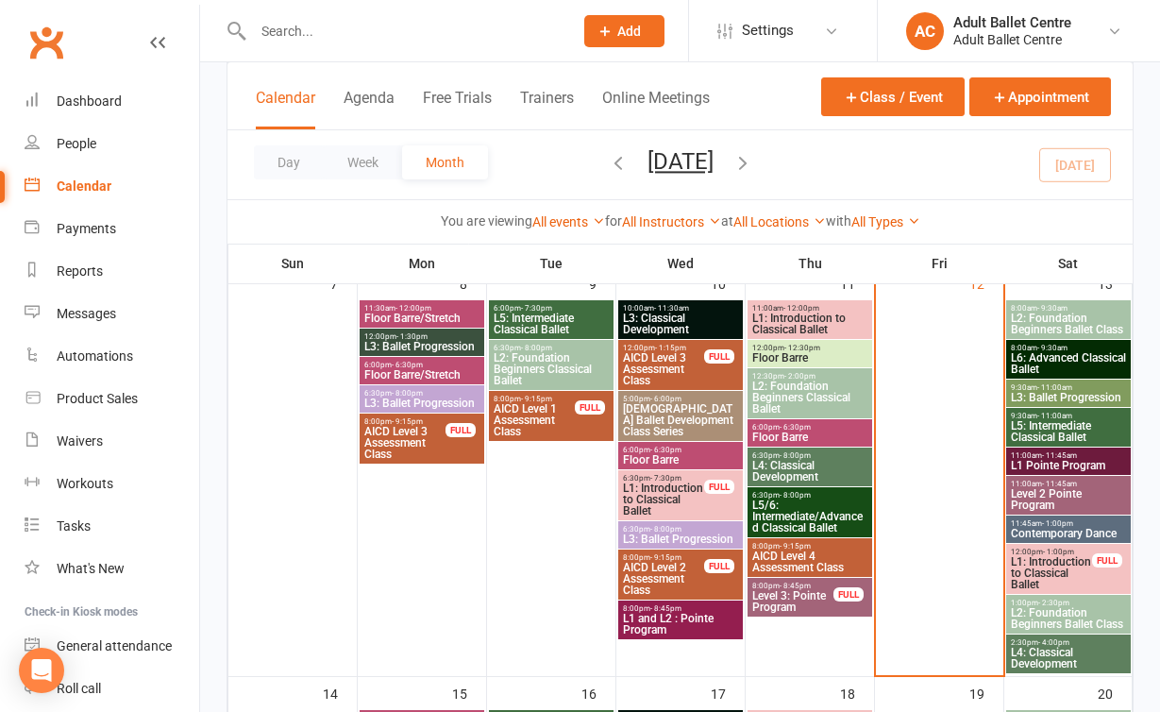 The height and width of the screenshot is (712, 1160). Describe the element at coordinates (42, 670) in the screenshot. I see `div: Open Intercom Messenger` at that location.